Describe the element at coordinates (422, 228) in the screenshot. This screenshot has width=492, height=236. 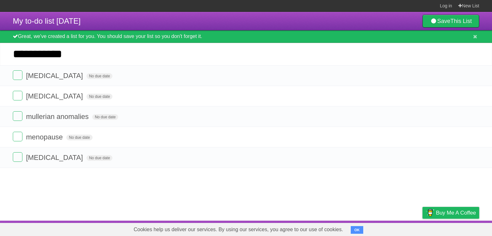
I see `a: Privacy` at that location.